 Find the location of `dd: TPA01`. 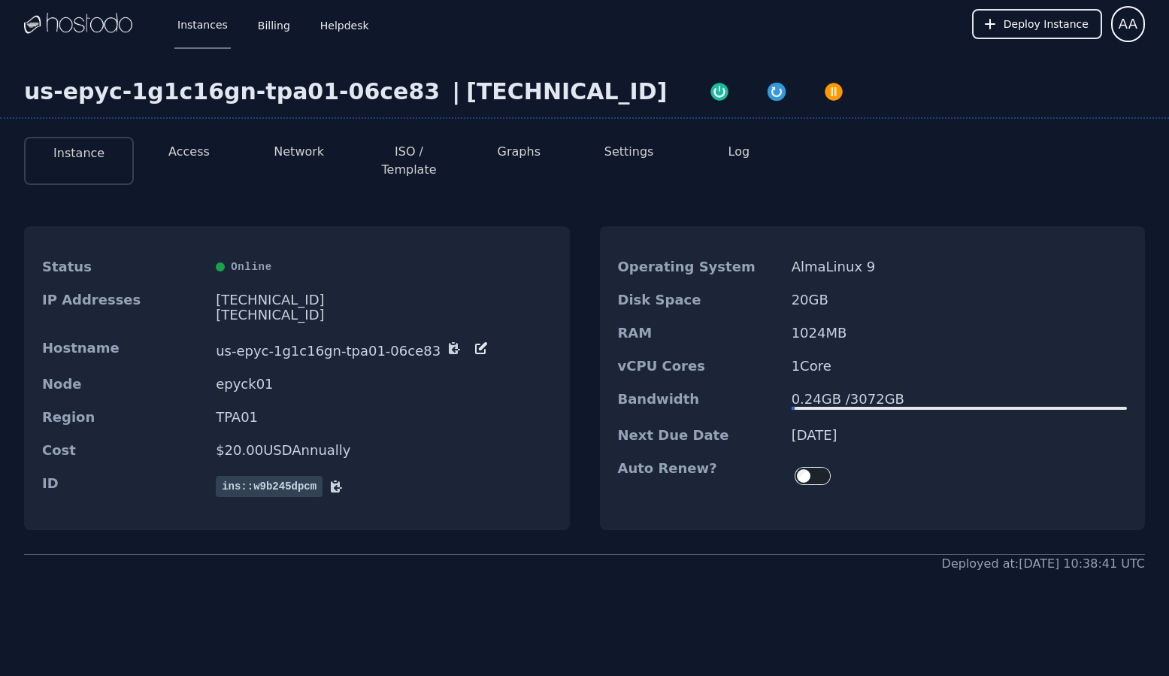

dd: TPA01 is located at coordinates (383, 417).